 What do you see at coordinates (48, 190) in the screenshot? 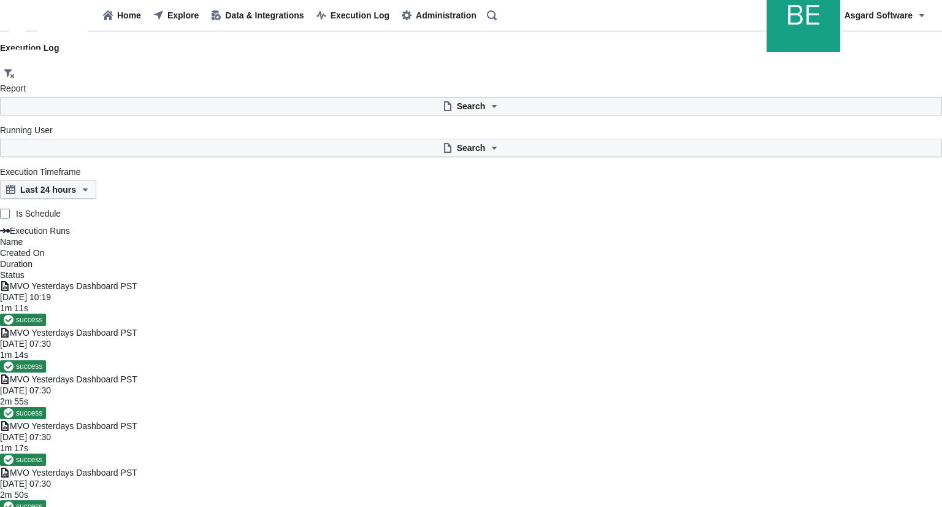
I see `span: Last 24 hours` at bounding box center [48, 190].